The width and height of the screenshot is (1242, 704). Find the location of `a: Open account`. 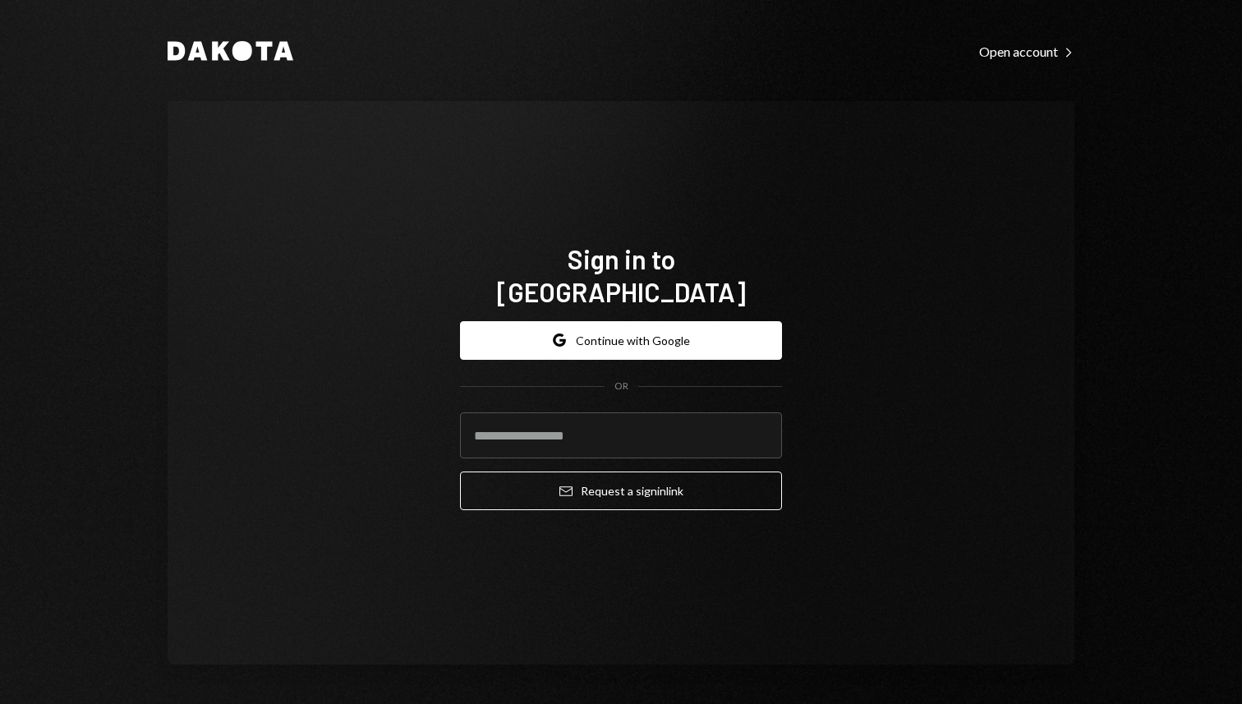

a: Open account is located at coordinates (1027, 51).